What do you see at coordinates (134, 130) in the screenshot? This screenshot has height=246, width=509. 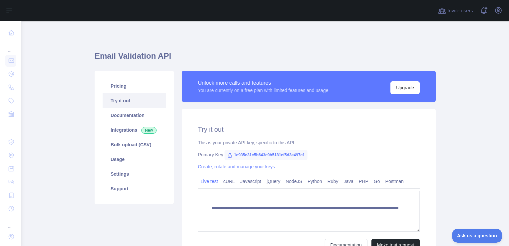 I see `a: Integrations New` at bounding box center [134, 130].